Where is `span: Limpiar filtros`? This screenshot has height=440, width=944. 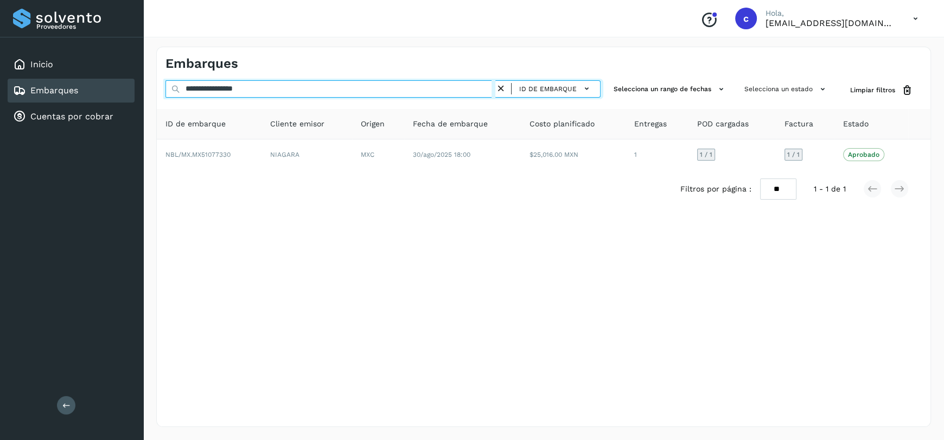 span: Limpiar filtros is located at coordinates (872, 90).